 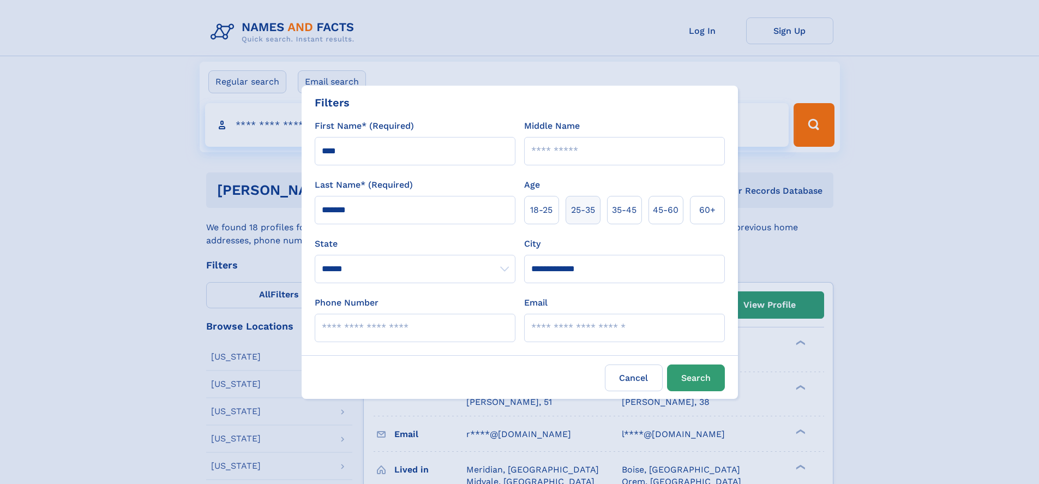 What do you see at coordinates (624, 210) in the screenshot?
I see `span: 35‑45` at bounding box center [624, 210].